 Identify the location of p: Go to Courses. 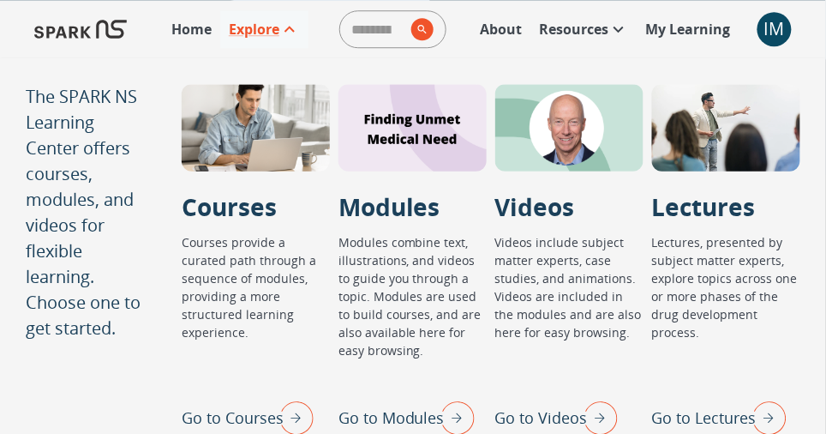
(232, 417).